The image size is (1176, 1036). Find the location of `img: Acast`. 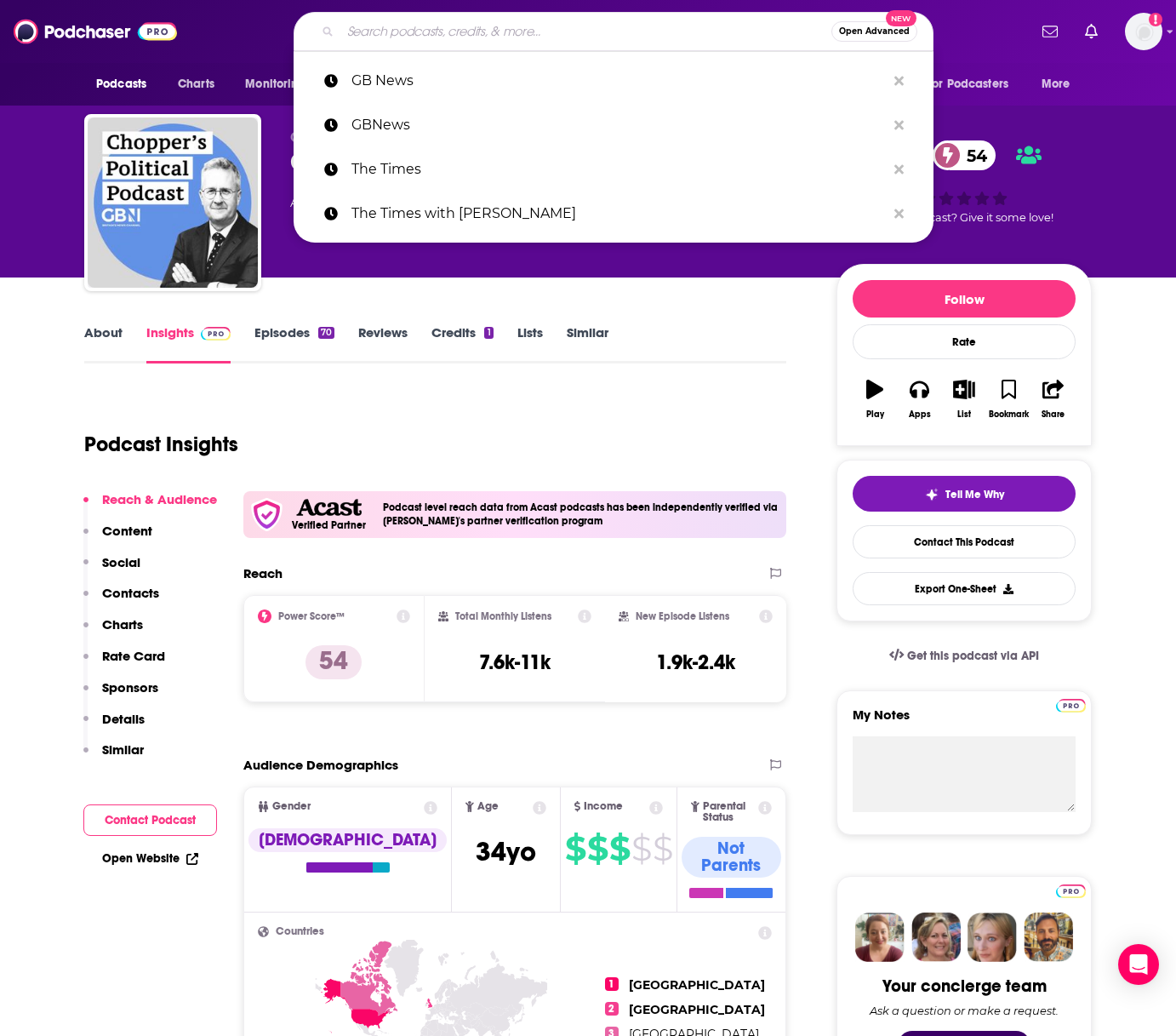

img: Acast is located at coordinates (328, 508).